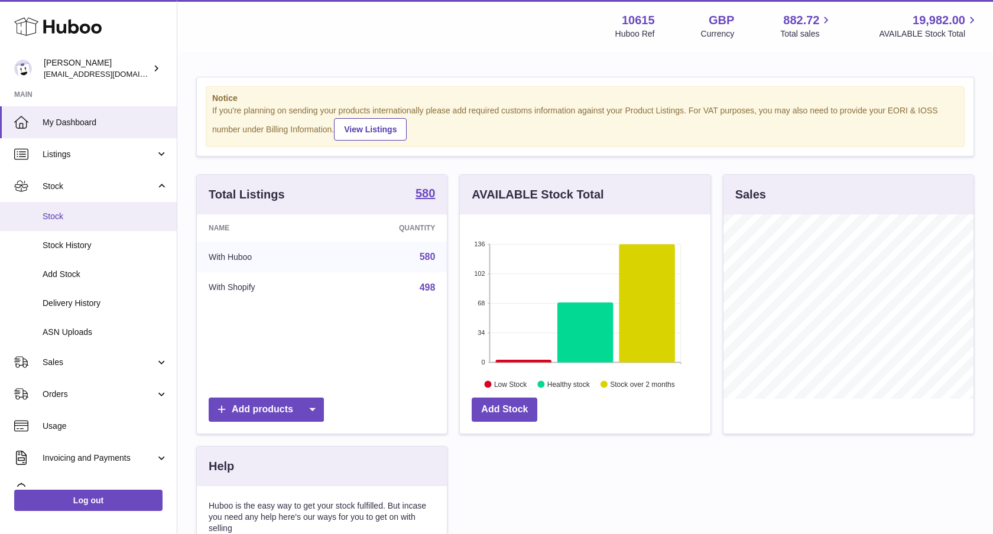 This screenshot has height=534, width=993. What do you see at coordinates (635, 34) in the screenshot?
I see `div: Huboo Ref` at bounding box center [635, 34].